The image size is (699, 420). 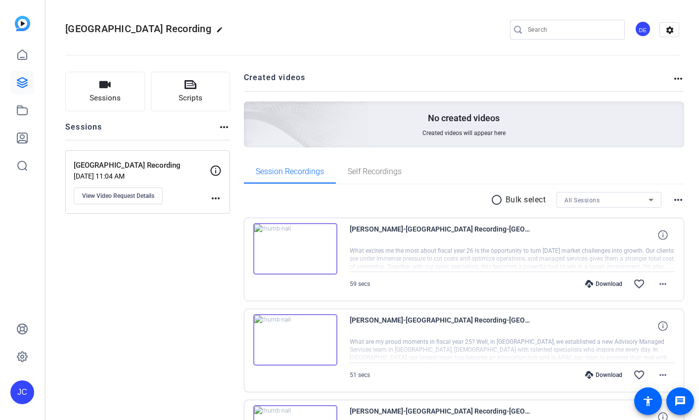 I want to click on mat-icon: accessibility, so click(x=648, y=401).